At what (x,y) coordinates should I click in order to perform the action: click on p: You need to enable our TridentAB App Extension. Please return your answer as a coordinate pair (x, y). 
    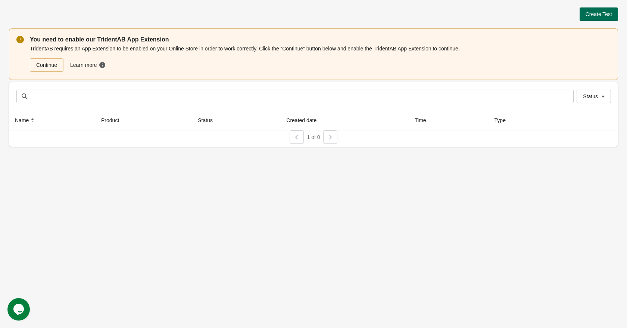
    Looking at the image, I should click on (320, 40).